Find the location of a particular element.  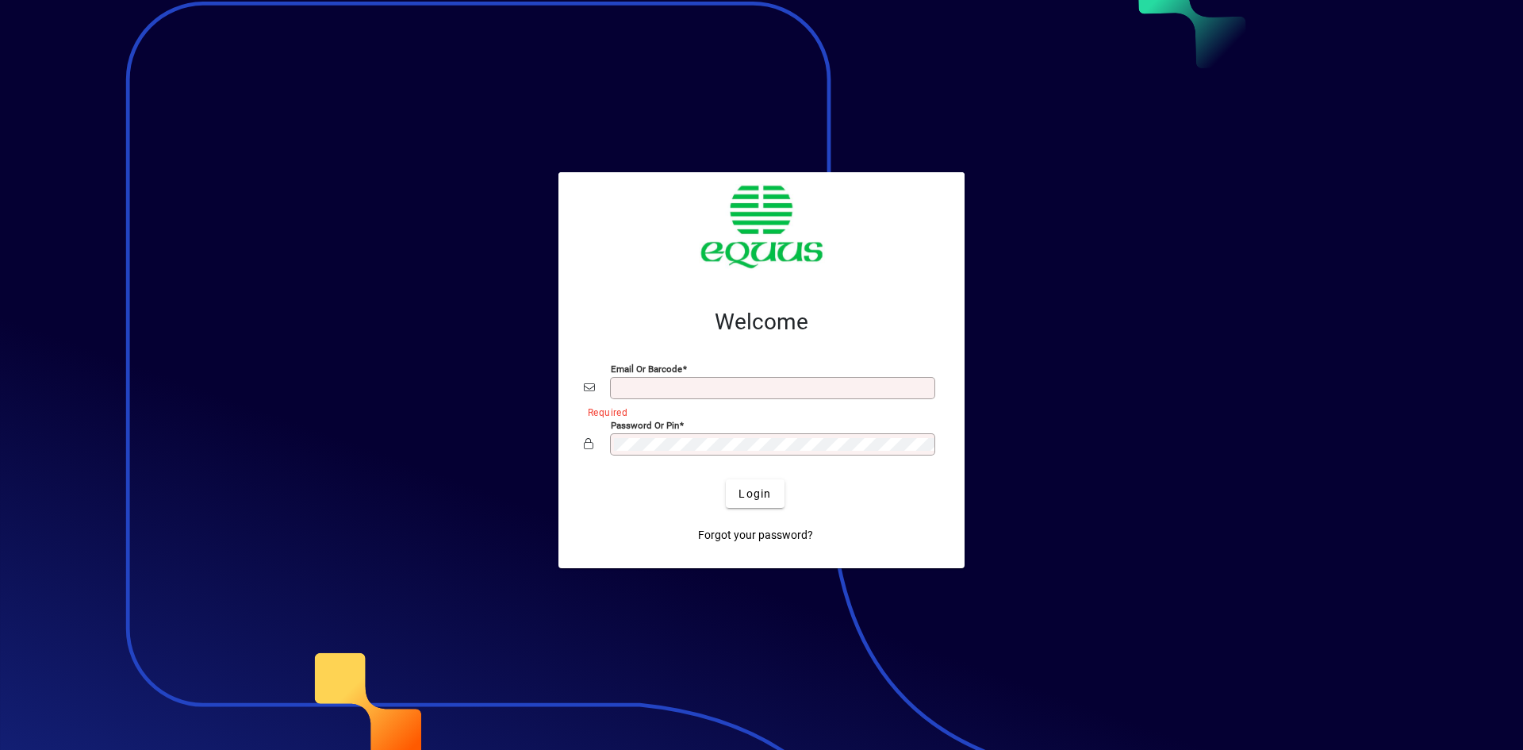

button: Login is located at coordinates (755, 494).